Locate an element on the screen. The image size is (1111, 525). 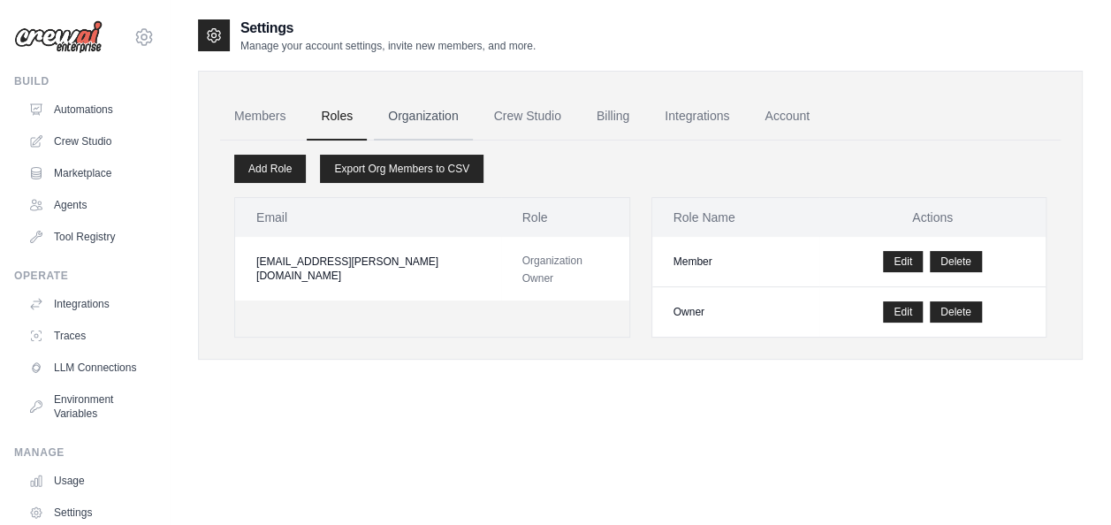
a: Billing is located at coordinates (613, 117).